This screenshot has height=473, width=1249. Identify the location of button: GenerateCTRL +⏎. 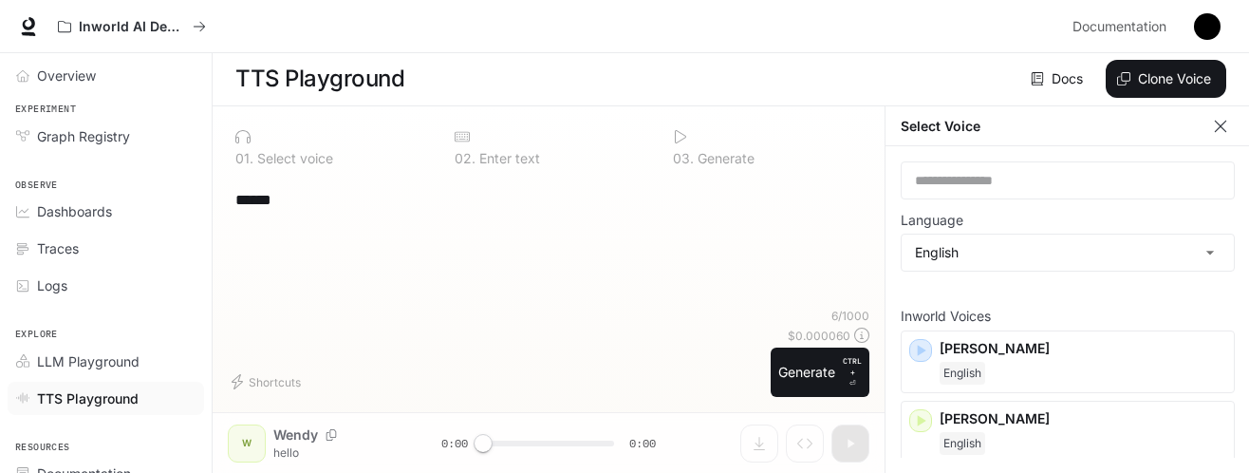
(820, 372).